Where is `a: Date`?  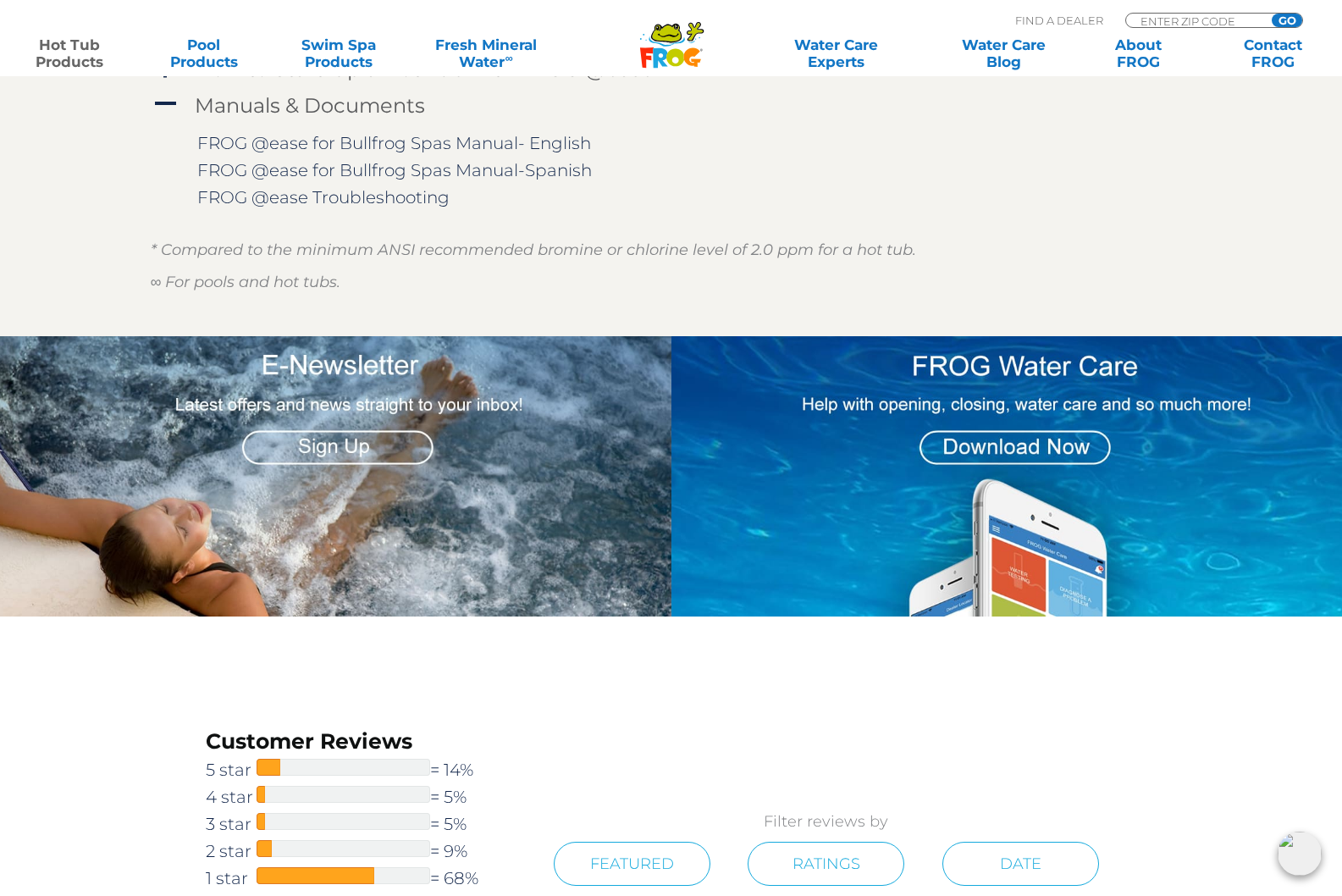 a: Date is located at coordinates (1020, 863).